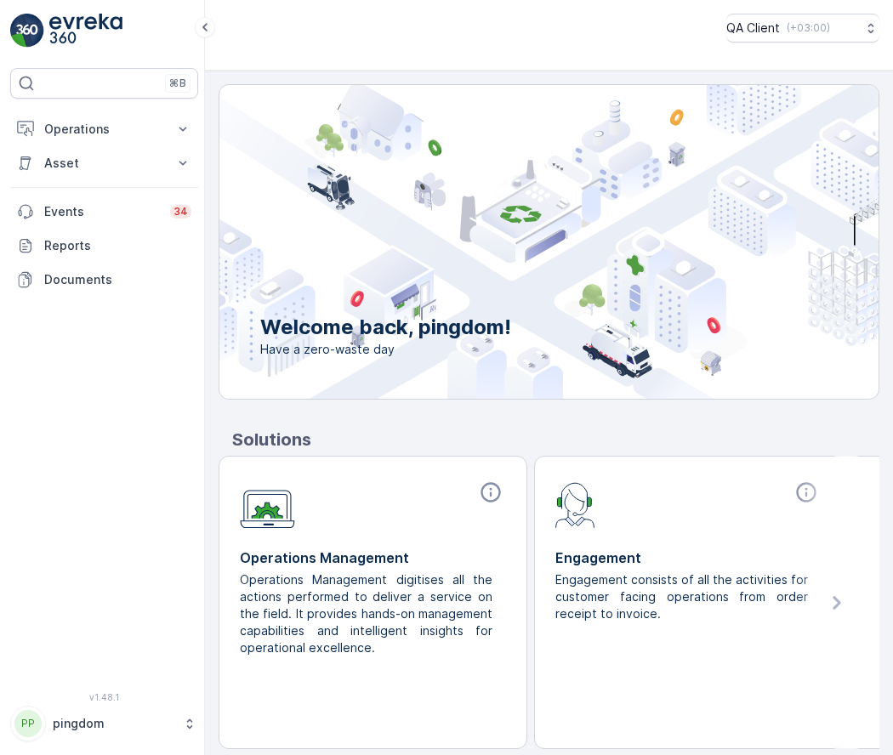 This screenshot has height=755, width=893. Describe the element at coordinates (385, 350) in the screenshot. I see `span: Have a zero-waste day` at that location.